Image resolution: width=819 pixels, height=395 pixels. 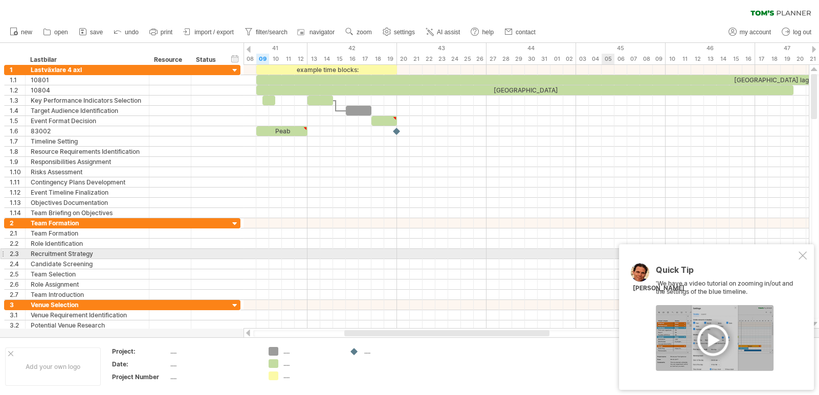 I want to click on div: Friday, 24 October 2025, so click(x=454, y=59).